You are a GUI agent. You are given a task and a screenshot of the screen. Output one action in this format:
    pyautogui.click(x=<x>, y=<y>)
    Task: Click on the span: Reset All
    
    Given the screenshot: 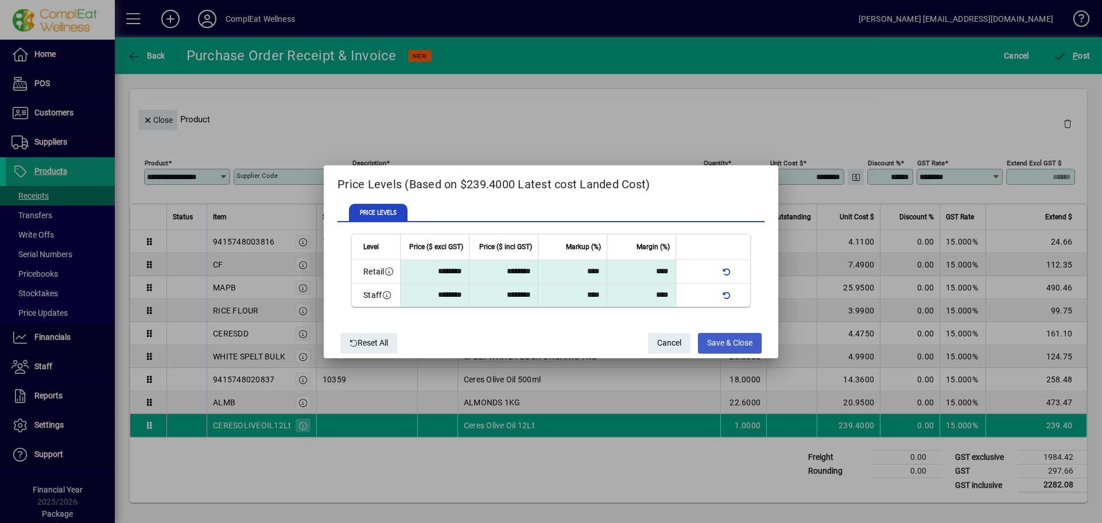 What is the action you would take?
    pyautogui.click(x=369, y=343)
    